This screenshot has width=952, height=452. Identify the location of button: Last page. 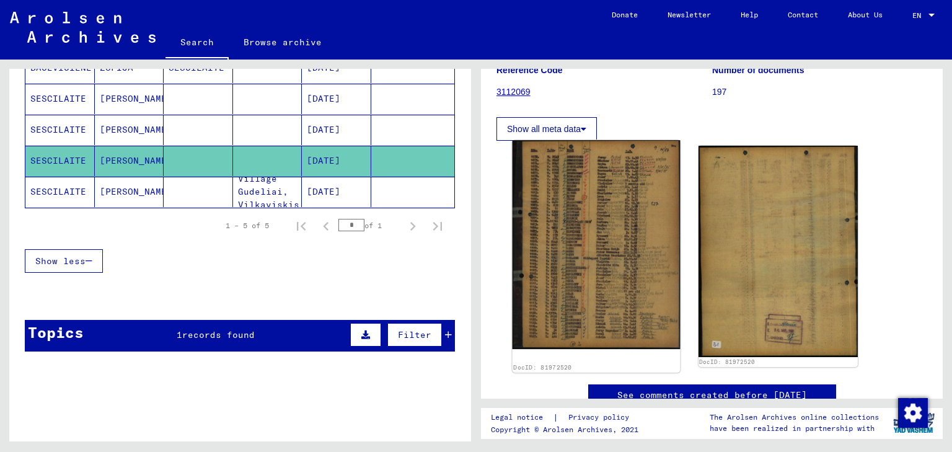
(438, 226).